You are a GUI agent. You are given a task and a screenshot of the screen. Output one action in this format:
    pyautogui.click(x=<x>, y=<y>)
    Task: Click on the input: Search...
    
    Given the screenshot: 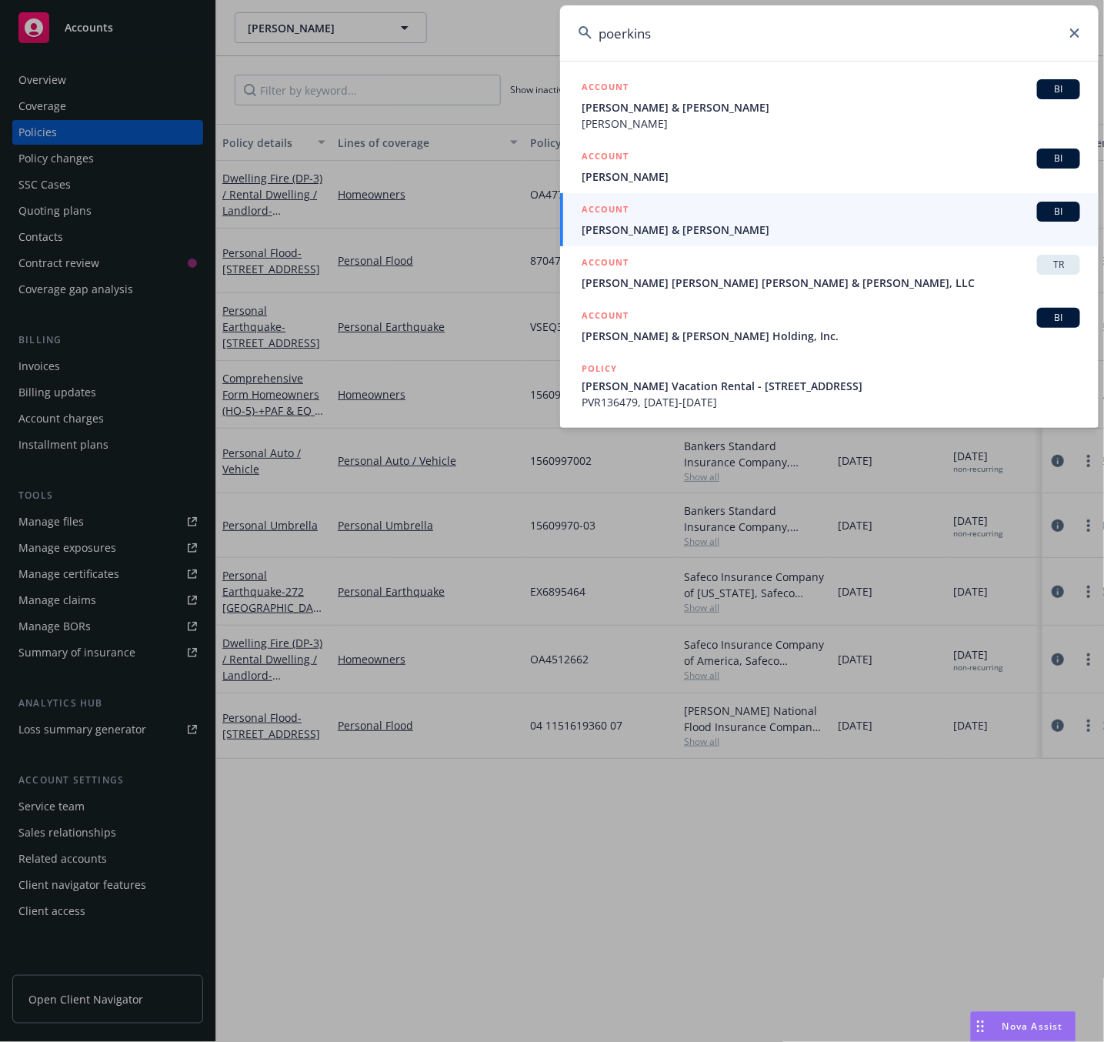 What is the action you would take?
    pyautogui.click(x=829, y=33)
    